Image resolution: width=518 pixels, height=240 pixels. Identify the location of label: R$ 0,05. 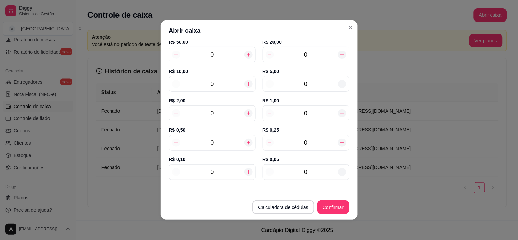
(306, 159).